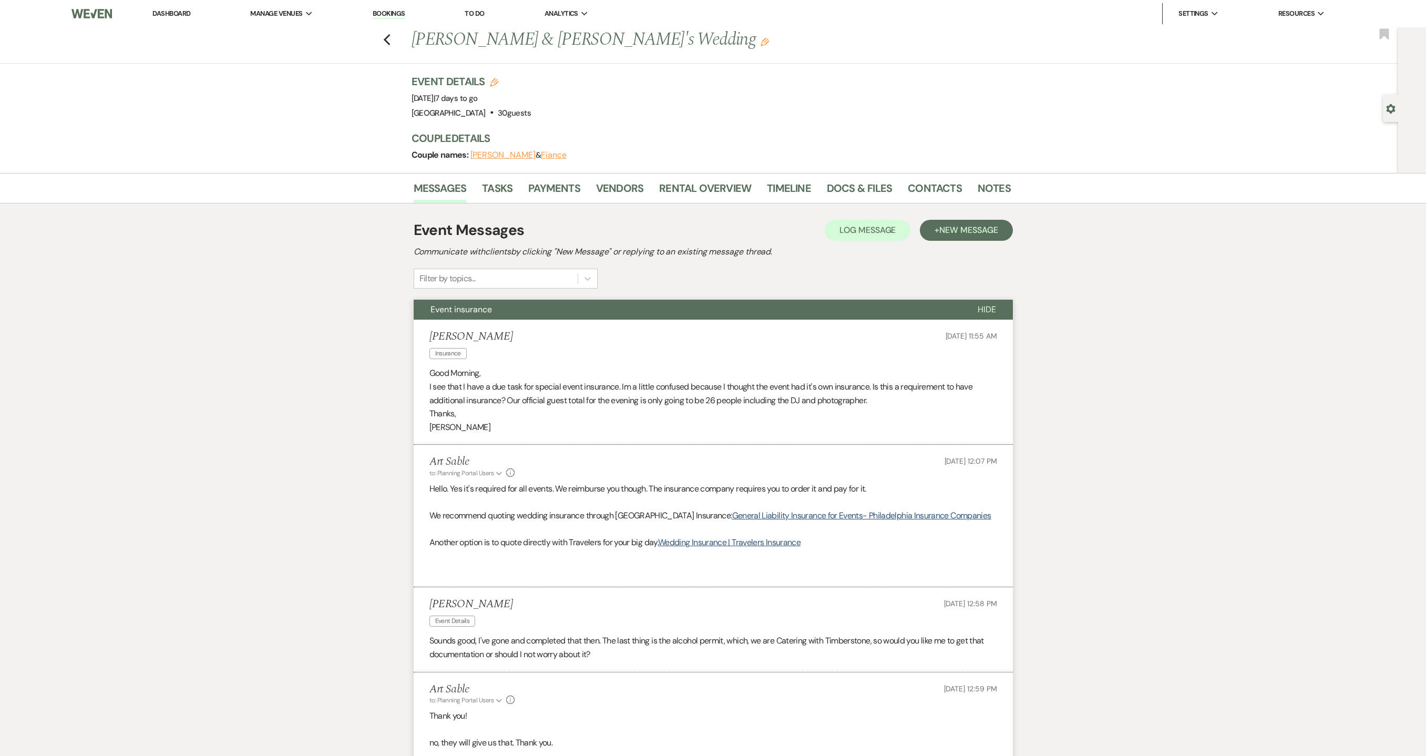  What do you see at coordinates (171, 13) in the screenshot?
I see `a: Dashboard` at bounding box center [171, 13].